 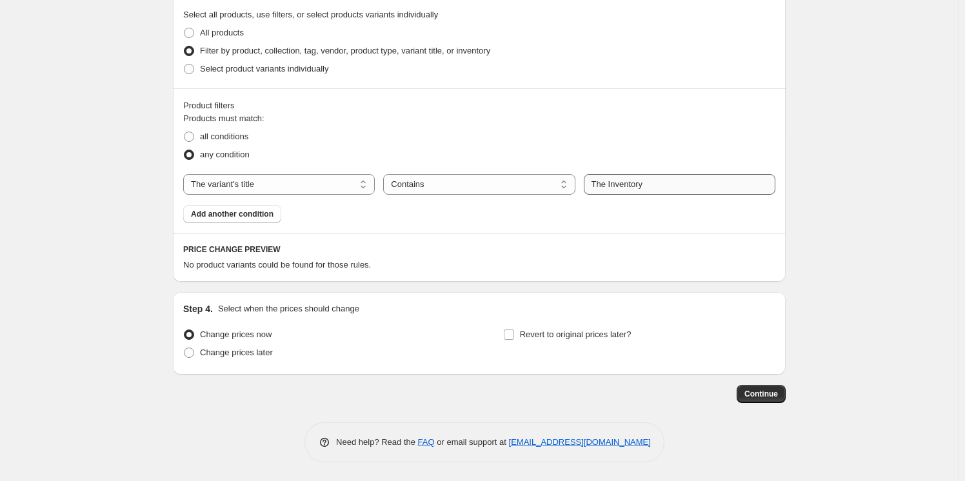 I want to click on span: No product variants could be found for those rules., so click(x=277, y=265).